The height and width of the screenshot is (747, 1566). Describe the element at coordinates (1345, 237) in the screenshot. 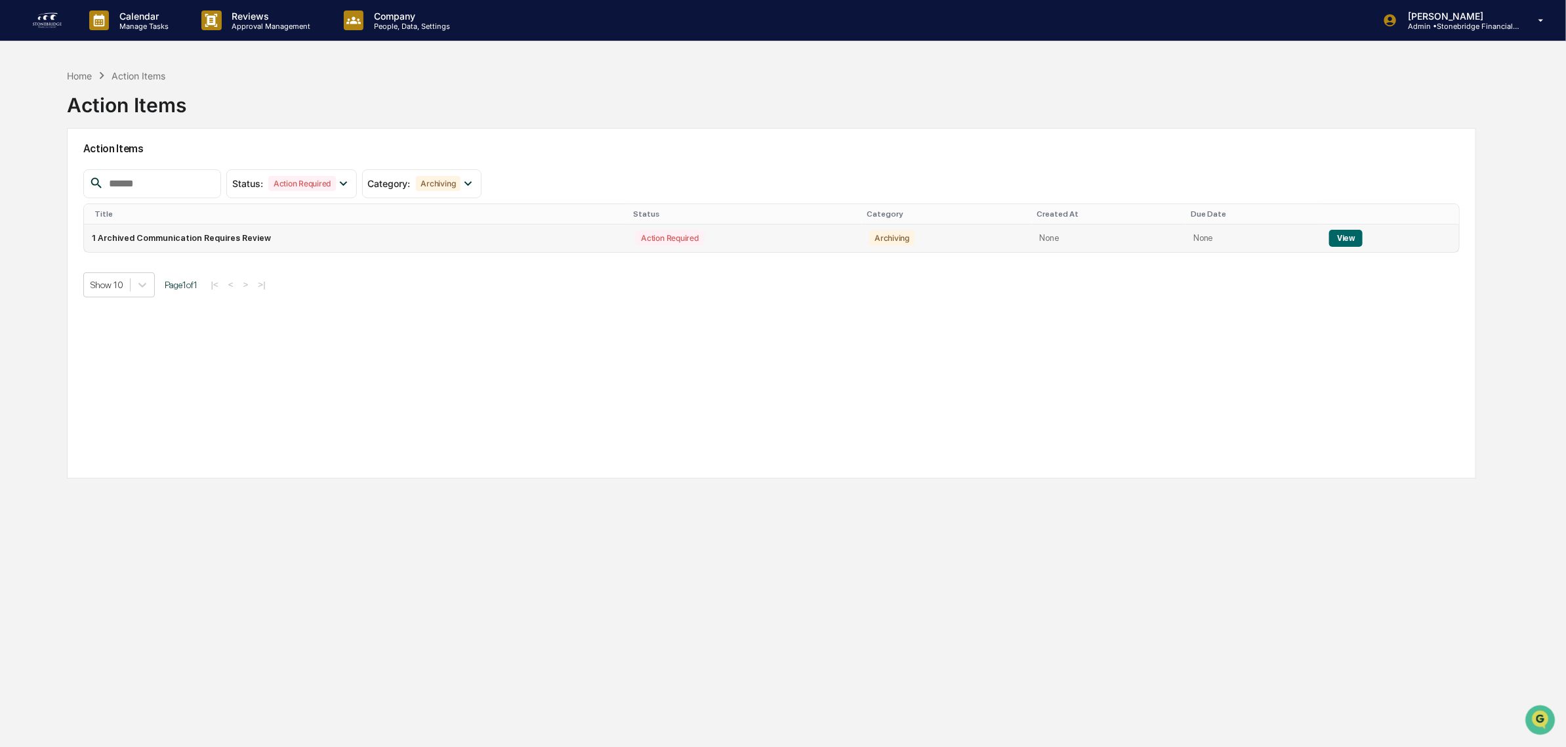

I see `a: View` at that location.